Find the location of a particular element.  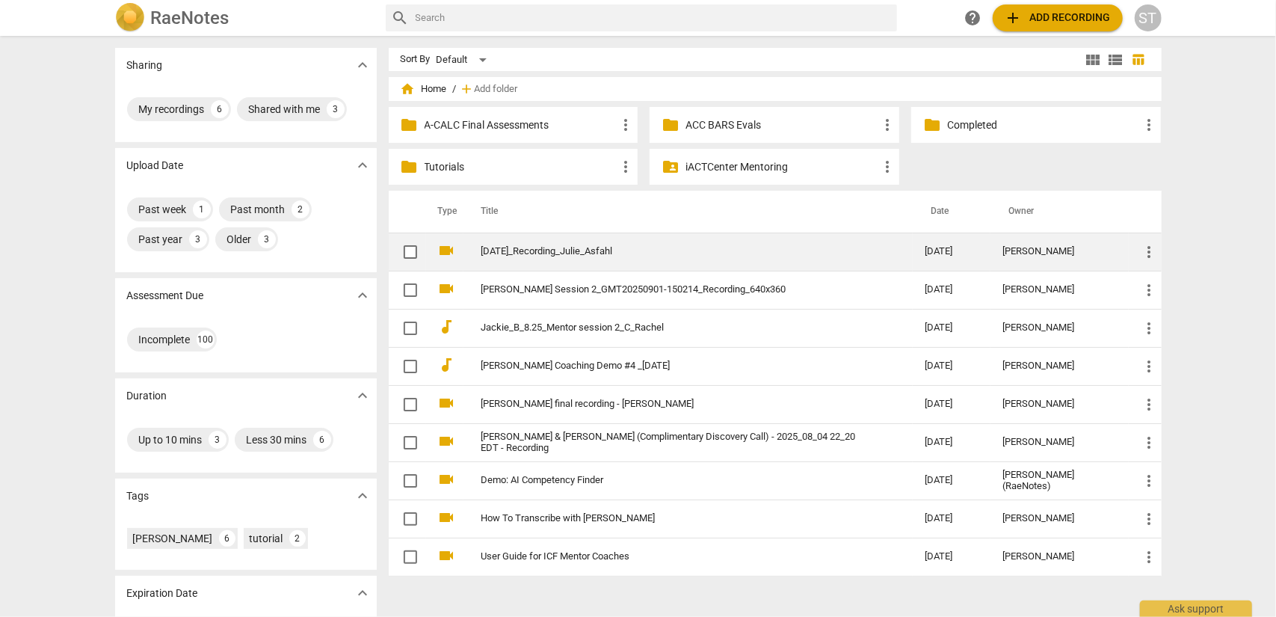

div: 1 is located at coordinates (202, 209).